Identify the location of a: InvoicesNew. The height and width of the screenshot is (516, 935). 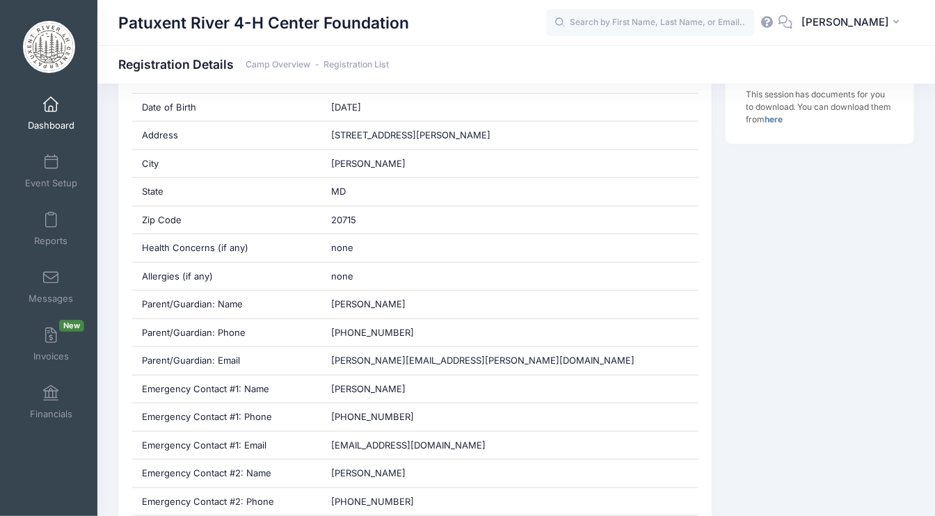
(51, 344).